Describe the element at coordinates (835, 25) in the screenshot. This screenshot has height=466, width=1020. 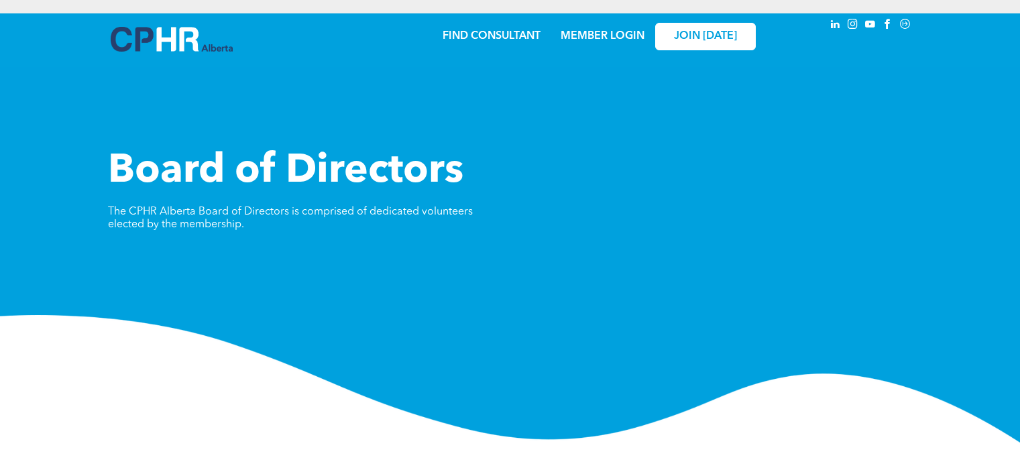
I see `a: linkedin` at that location.